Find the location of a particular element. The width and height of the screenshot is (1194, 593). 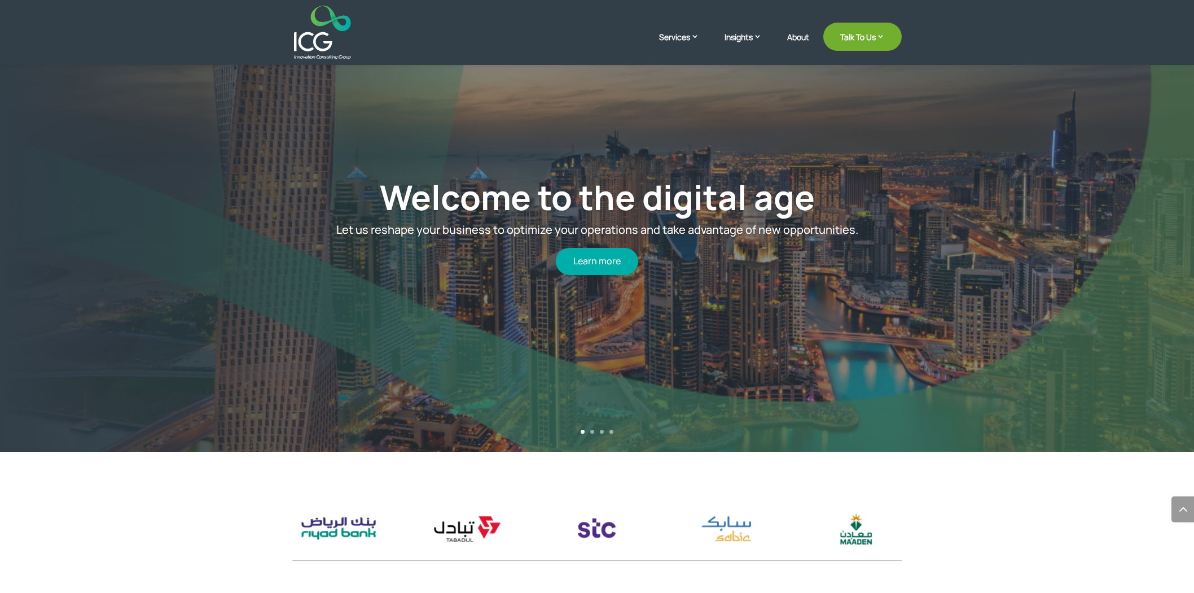

img: maaden logo is located at coordinates (856, 528).